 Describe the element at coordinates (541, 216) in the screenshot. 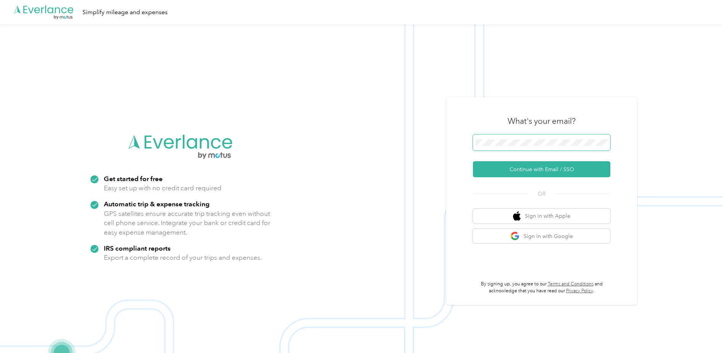

I see `button: apple logoSign in with Apple` at that location.